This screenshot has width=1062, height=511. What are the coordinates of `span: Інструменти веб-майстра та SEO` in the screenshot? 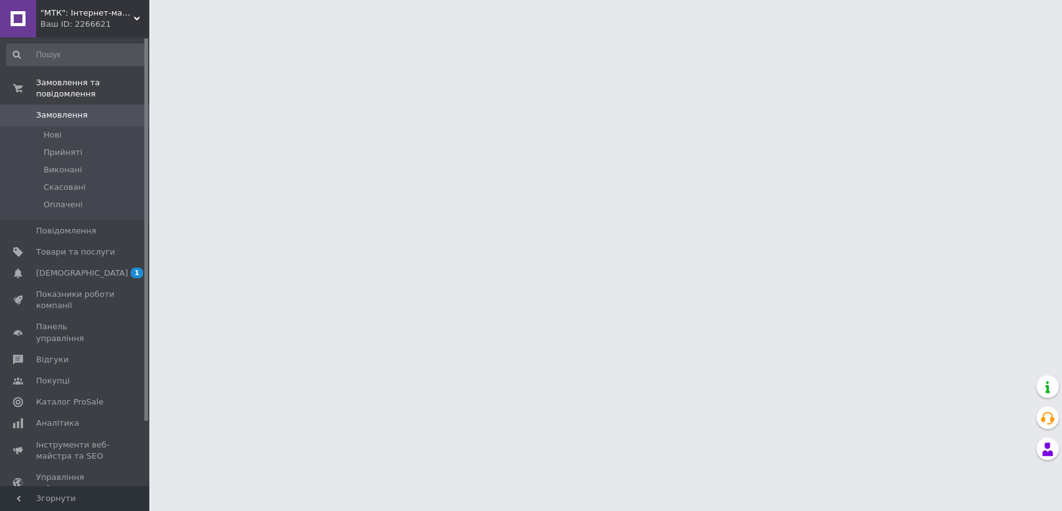 It's located at (75, 450).